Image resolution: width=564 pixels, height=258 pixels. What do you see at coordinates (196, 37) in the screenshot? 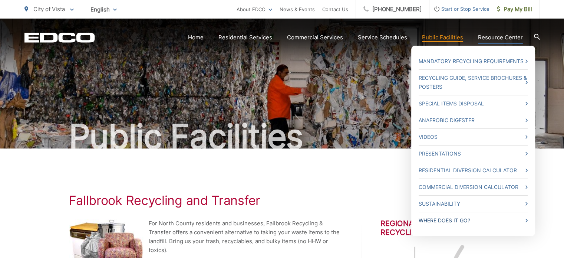
I see `a: Home` at bounding box center [196, 37].